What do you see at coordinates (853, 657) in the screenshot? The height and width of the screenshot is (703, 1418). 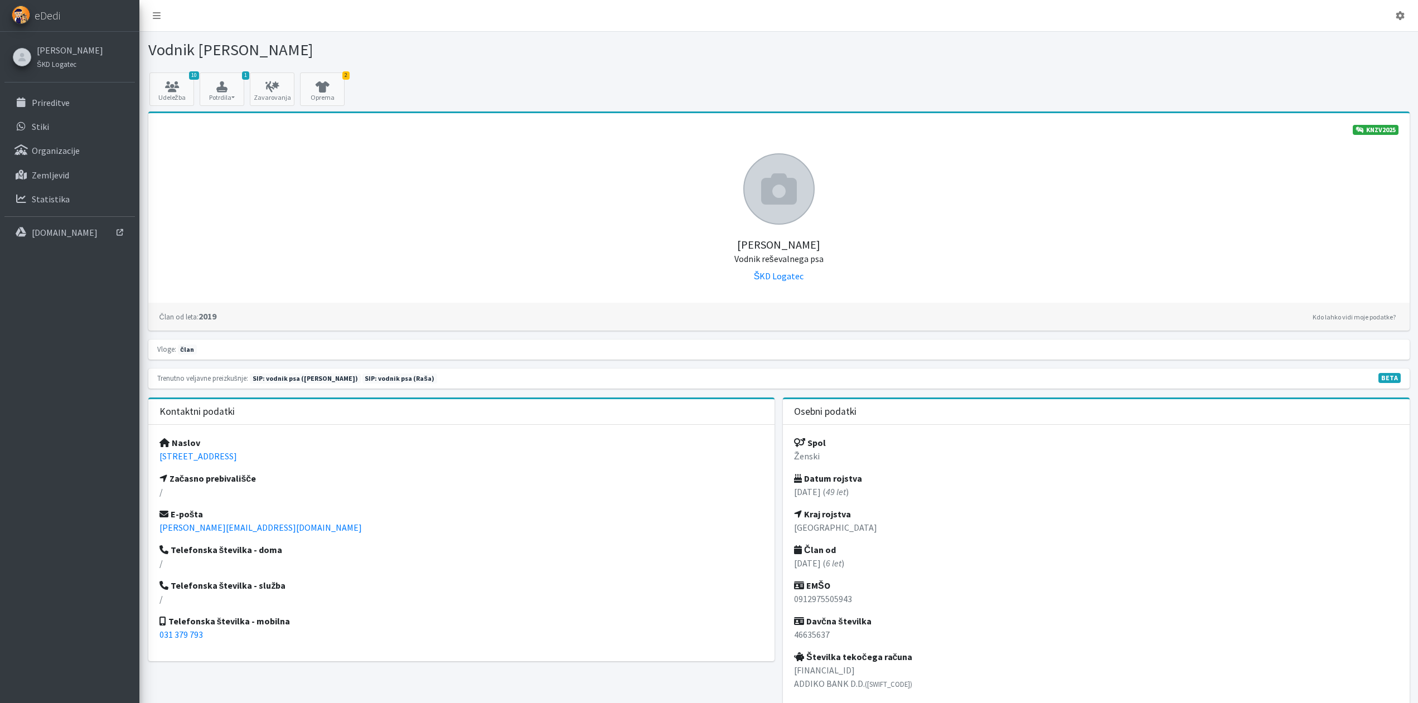 I see `strong: Številka tekočega računa` at bounding box center [853, 657].